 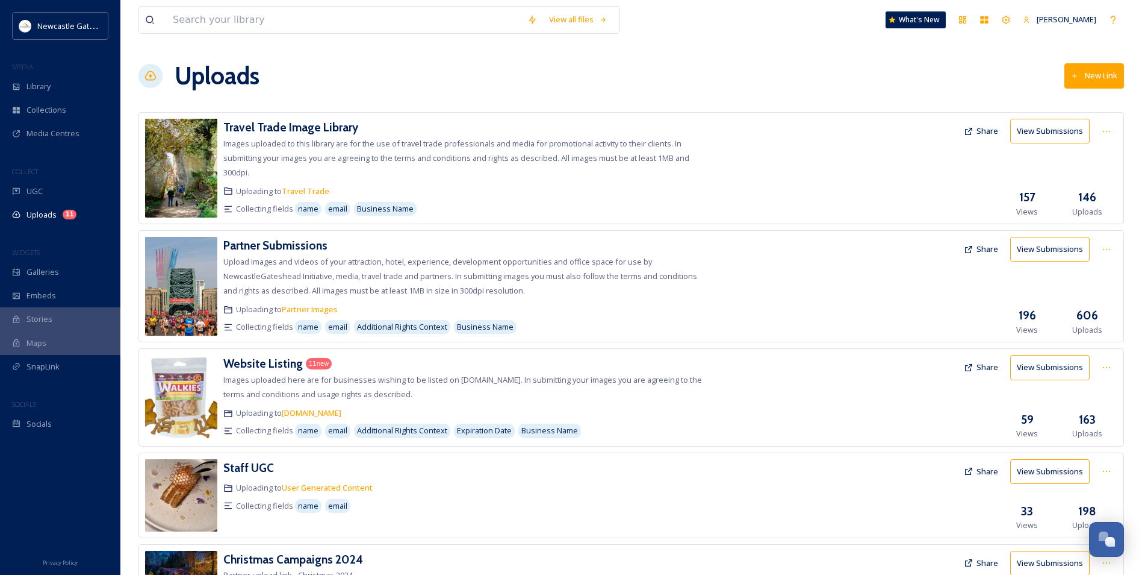 I want to click on span: SnapLink, so click(x=43, y=366).